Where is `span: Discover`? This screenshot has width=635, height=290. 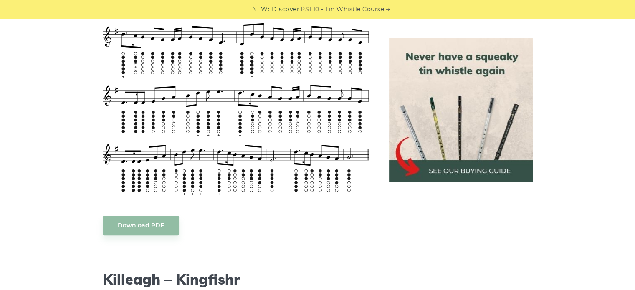 span: Discover is located at coordinates (285, 9).